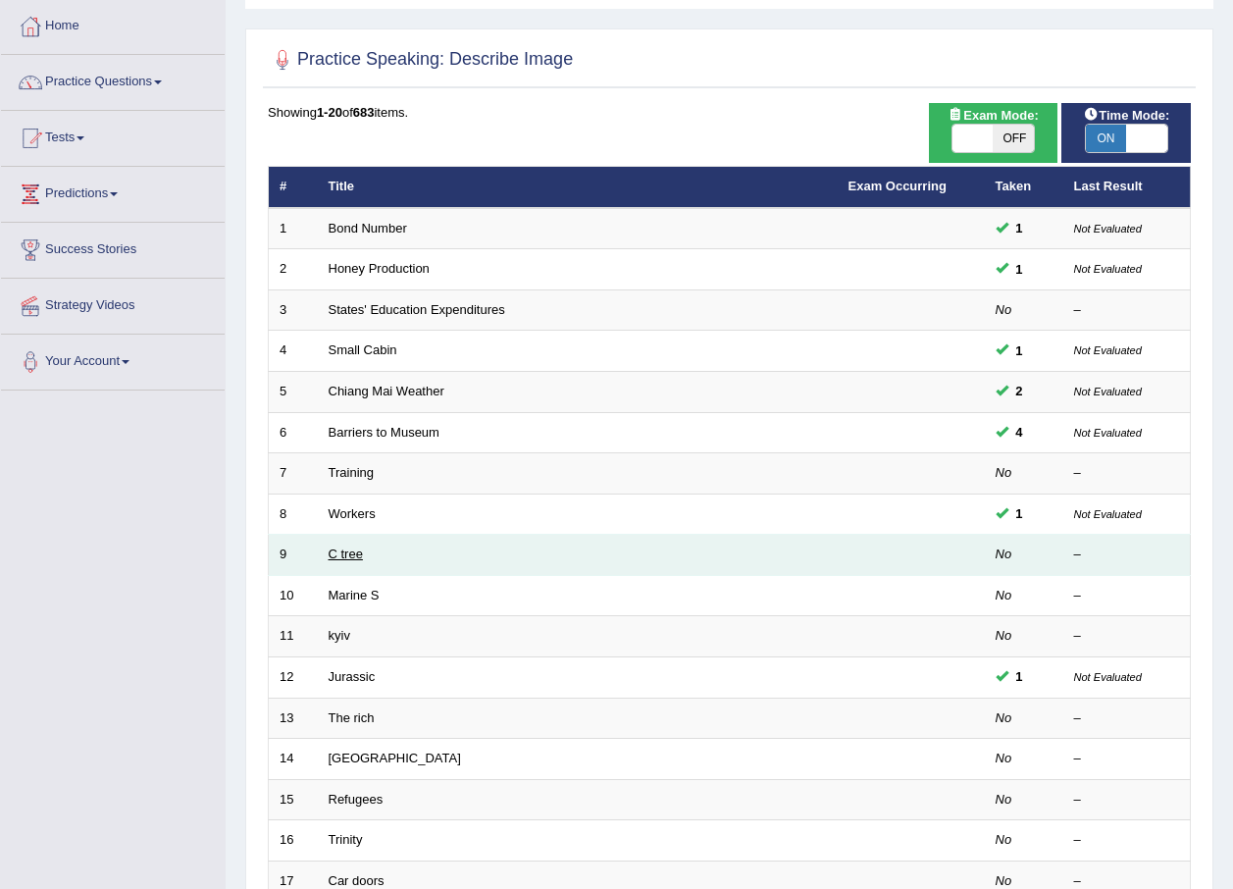  Describe the element at coordinates (1013, 138) in the screenshot. I see `span: OFF` at that location.